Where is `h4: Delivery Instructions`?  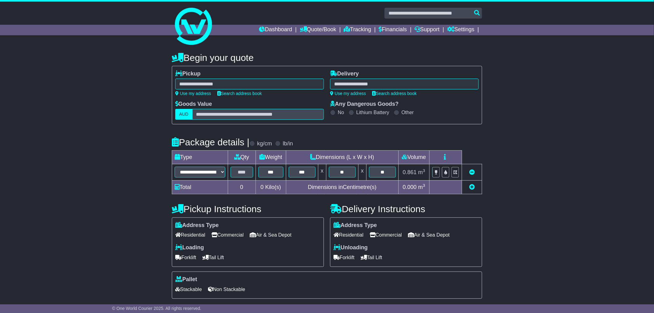
h4: Delivery Instructions is located at coordinates (406, 209).